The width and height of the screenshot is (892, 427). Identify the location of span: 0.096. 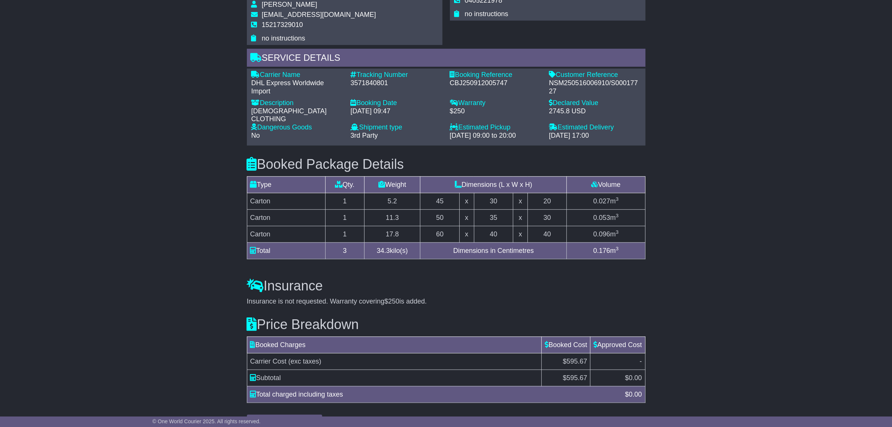
(602, 234).